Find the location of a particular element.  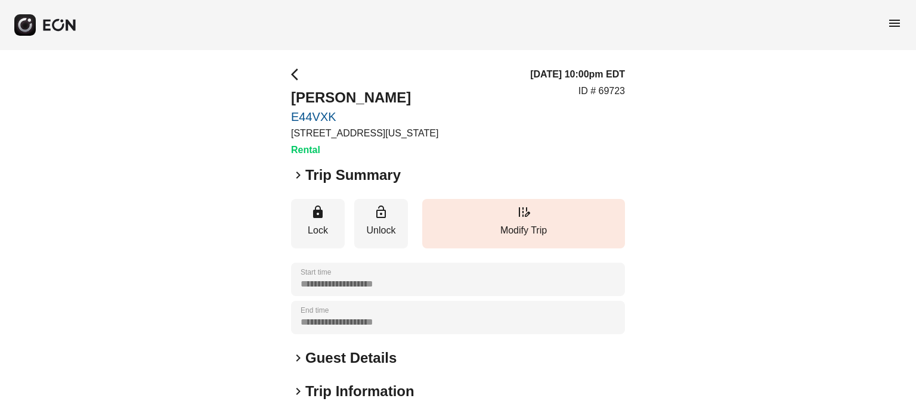

button: Modify Trip is located at coordinates (523, 224).